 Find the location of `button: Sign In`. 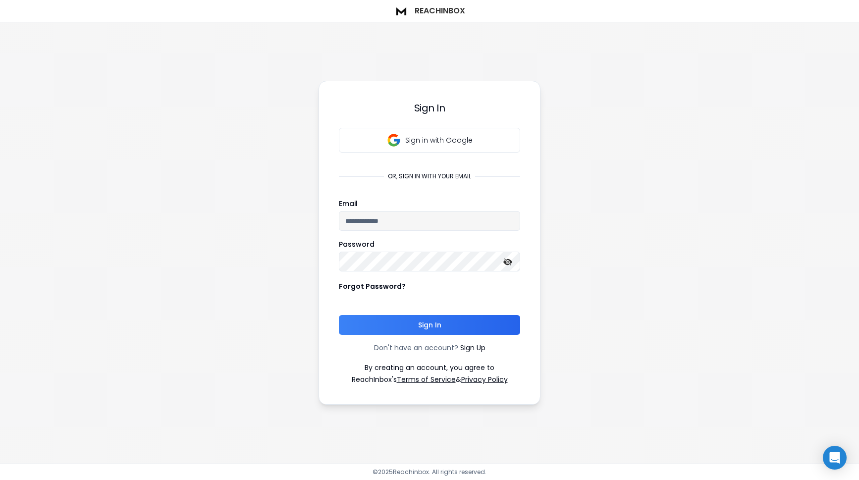

button: Sign In is located at coordinates (429, 325).